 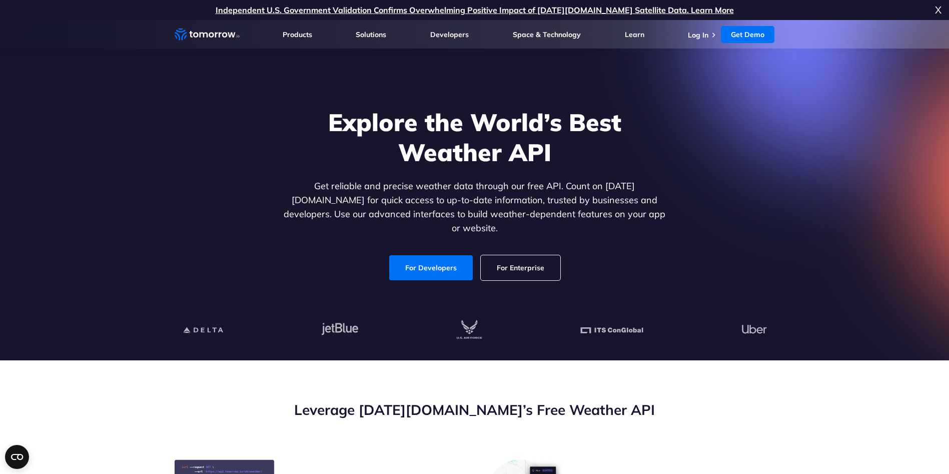 I want to click on a: Solutions, so click(x=371, y=35).